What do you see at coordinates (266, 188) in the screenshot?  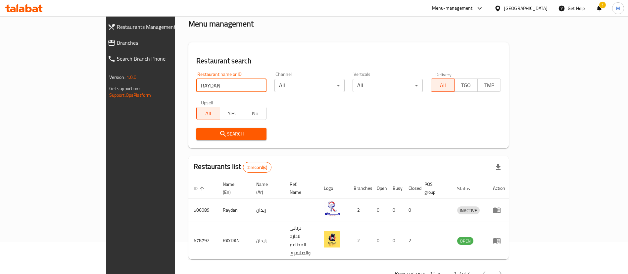 I see `span: Name (Ar)` at bounding box center [266, 188].